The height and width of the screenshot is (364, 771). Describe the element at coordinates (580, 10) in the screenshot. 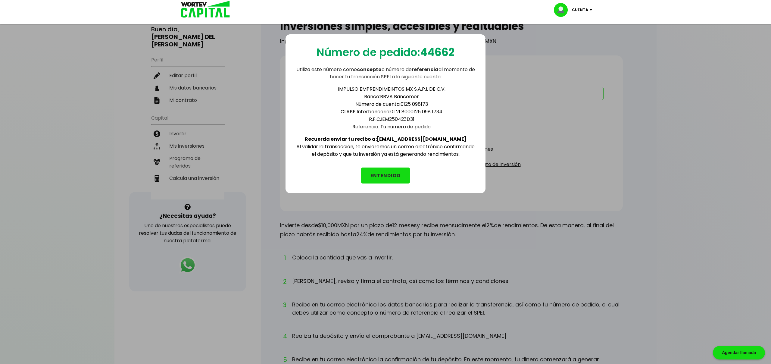

I see `p: Cuenta` at that location.